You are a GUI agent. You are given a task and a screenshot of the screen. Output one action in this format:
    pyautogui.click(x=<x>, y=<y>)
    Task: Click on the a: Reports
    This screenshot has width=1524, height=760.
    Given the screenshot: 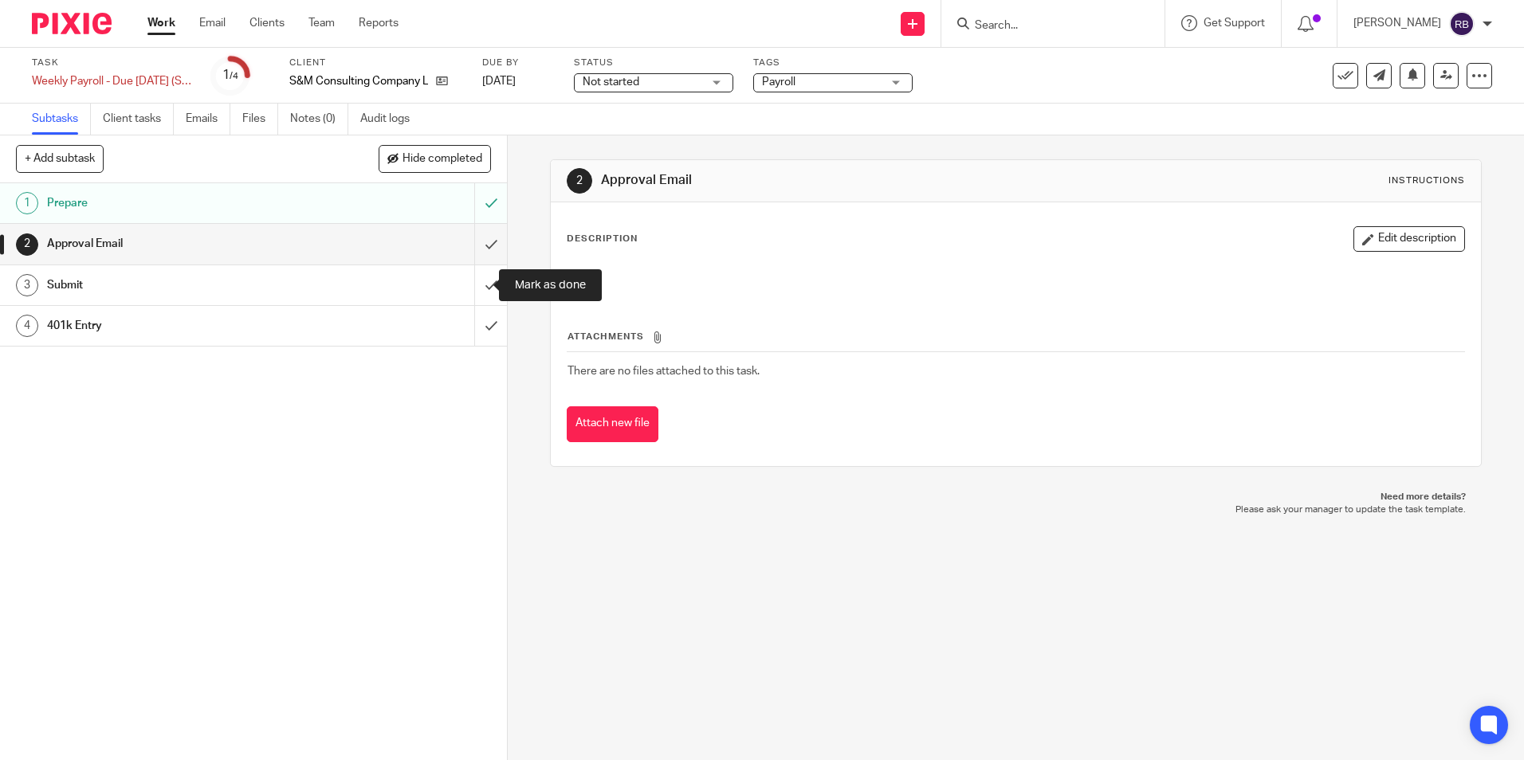 What is the action you would take?
    pyautogui.click(x=378, y=23)
    